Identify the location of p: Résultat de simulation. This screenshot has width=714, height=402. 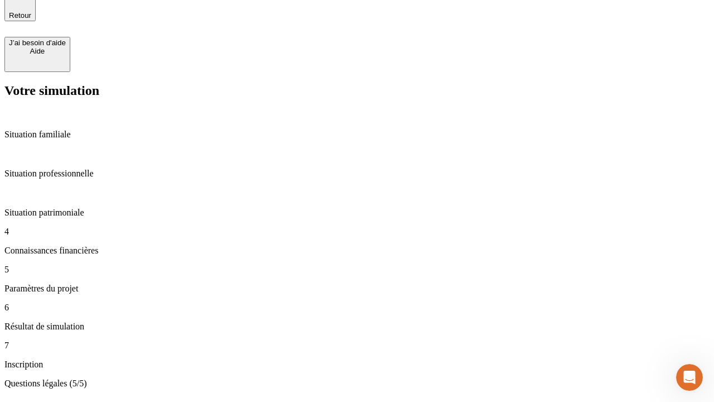
(357, 326).